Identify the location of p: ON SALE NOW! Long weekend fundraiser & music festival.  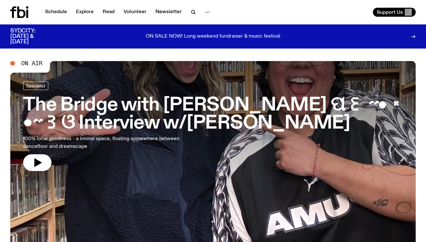
(213, 37).